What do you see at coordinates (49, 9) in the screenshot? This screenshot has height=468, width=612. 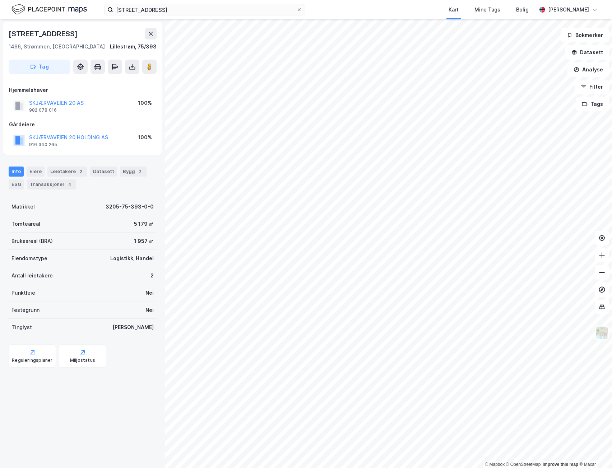 I see `img: logo.f888ab2527a4732fd821a326f86c7f29.svg` at bounding box center [49, 9].